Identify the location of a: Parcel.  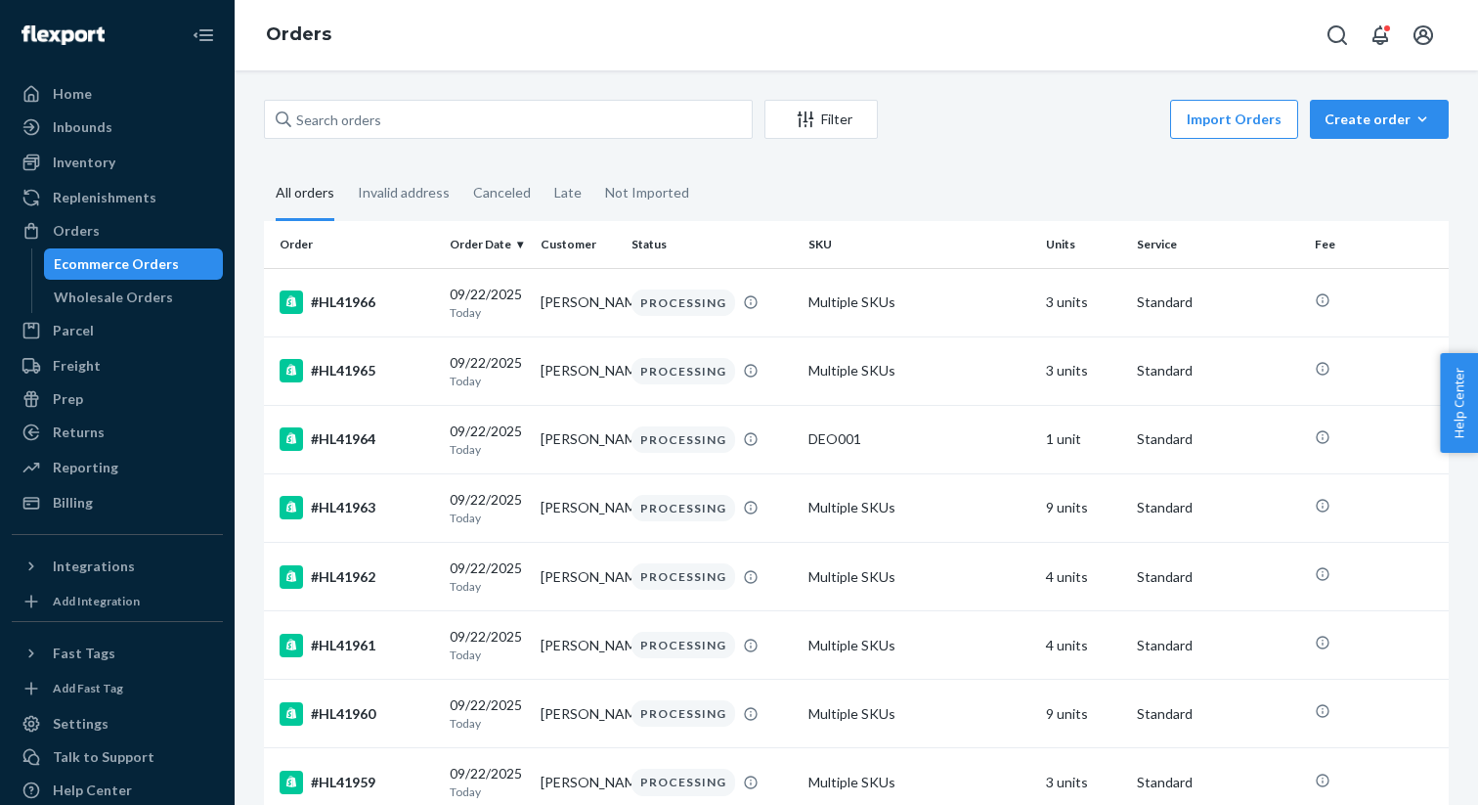
(117, 330).